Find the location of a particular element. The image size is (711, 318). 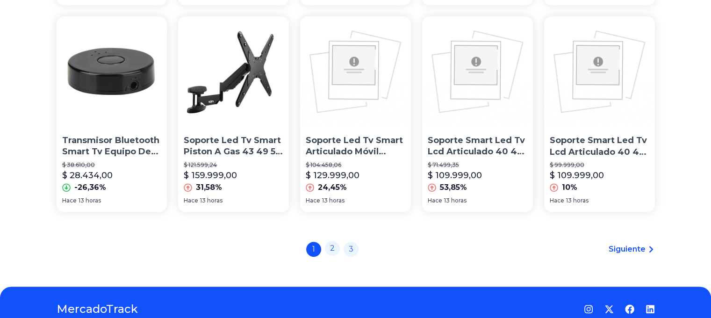

img: Soporte Led Tv Smart Articulado Móvil 32 42 40 43 50 55 65 is located at coordinates (355, 72).